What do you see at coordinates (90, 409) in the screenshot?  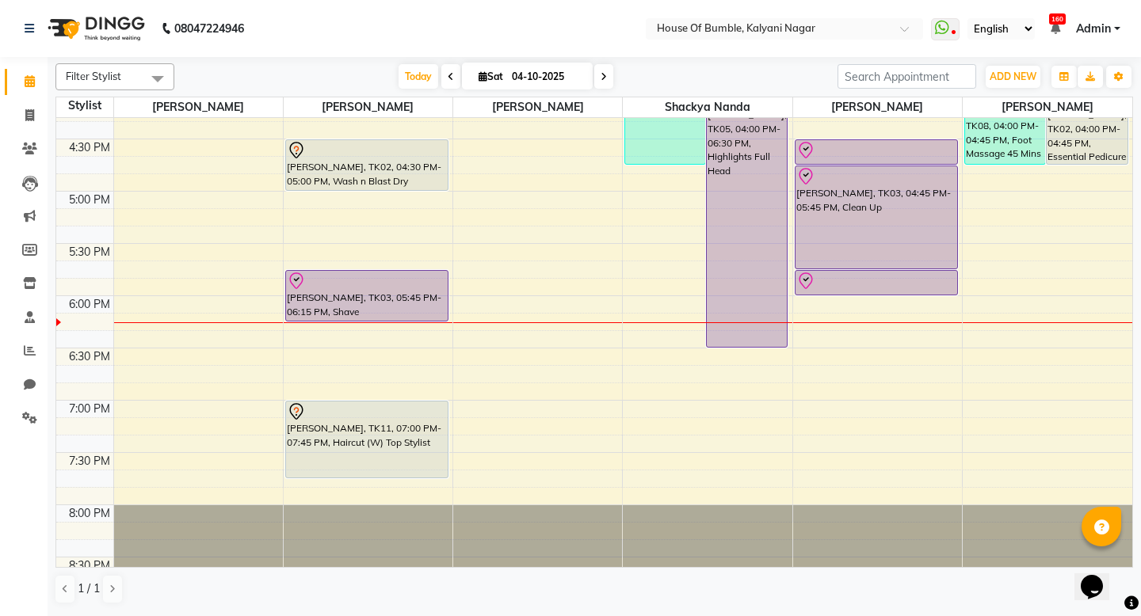 I see `div: 7:00 PM` at bounding box center [90, 409].